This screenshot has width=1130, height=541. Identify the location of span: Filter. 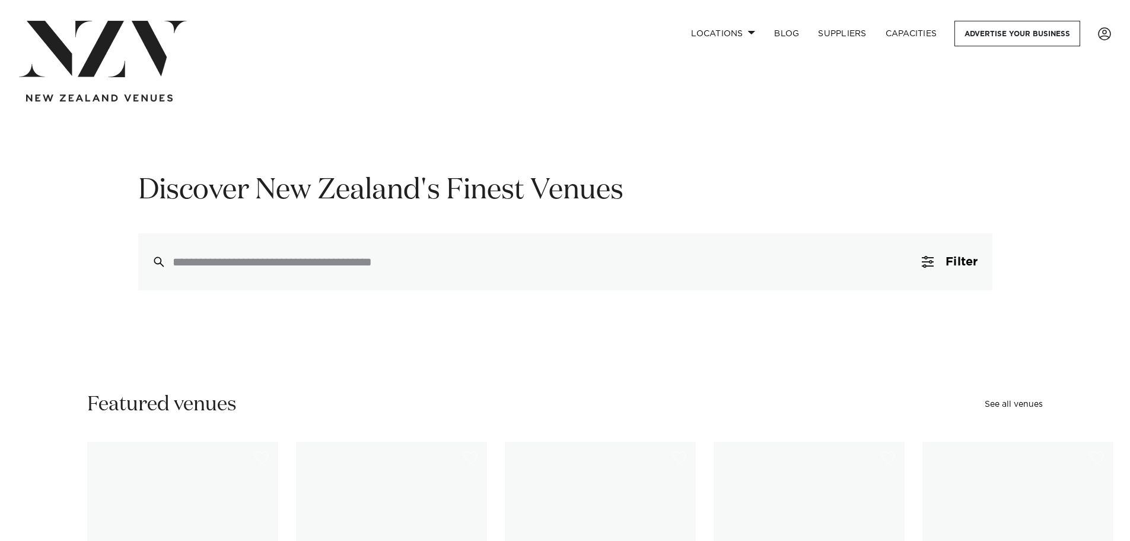
(962, 262).